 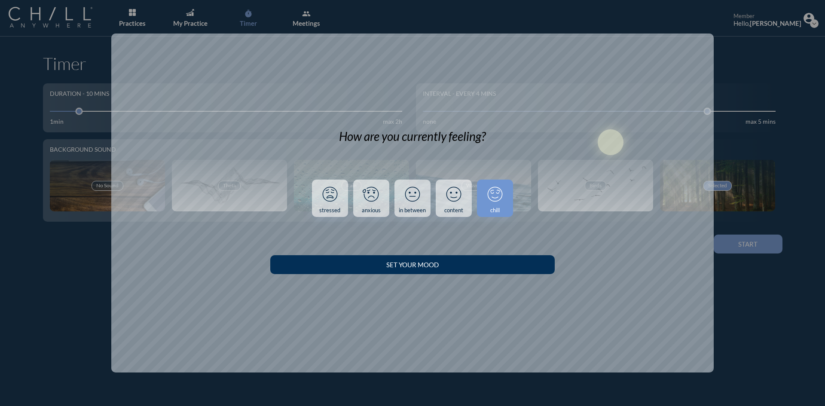 I want to click on a: chill, so click(x=495, y=199).